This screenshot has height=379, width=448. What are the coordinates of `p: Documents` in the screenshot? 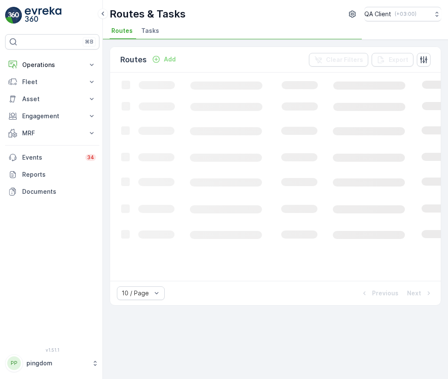 It's located at (59, 192).